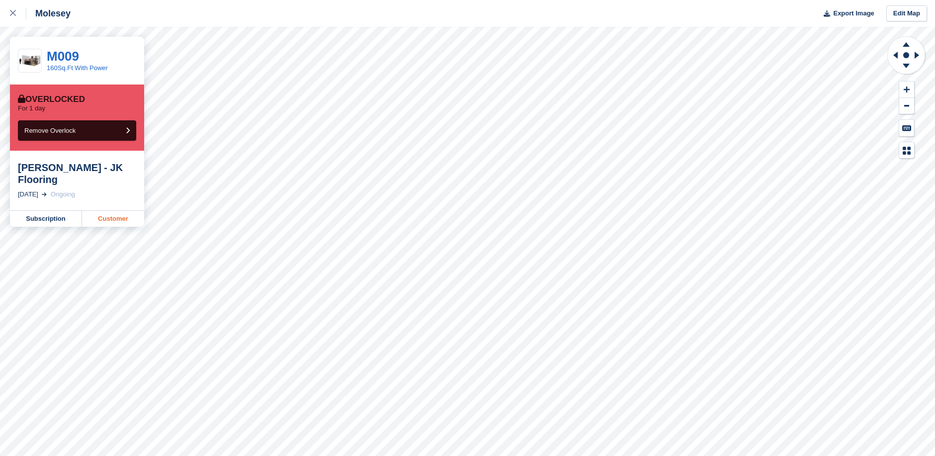 The image size is (935, 456). I want to click on div: Molesey, so click(48, 13).